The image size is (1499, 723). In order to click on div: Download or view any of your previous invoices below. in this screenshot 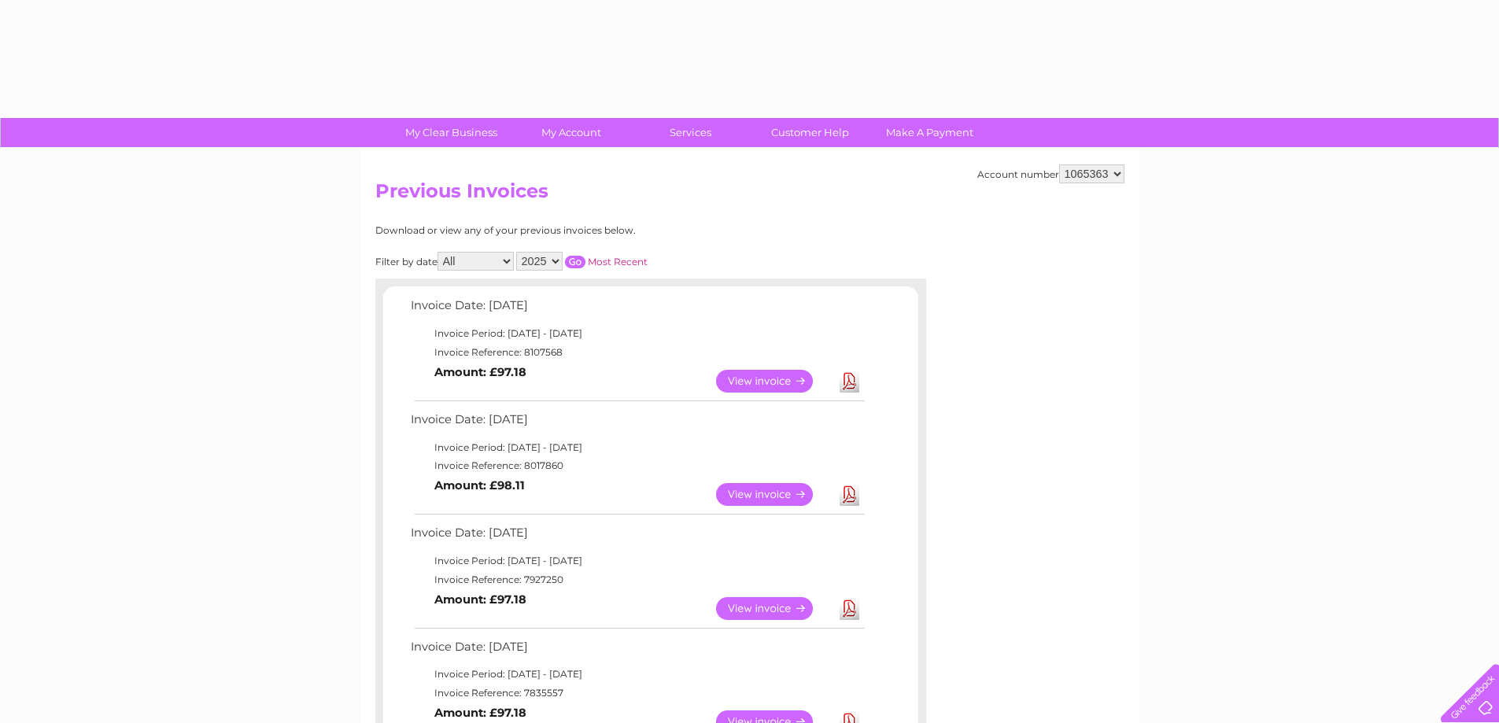, I will do `click(581, 231)`.